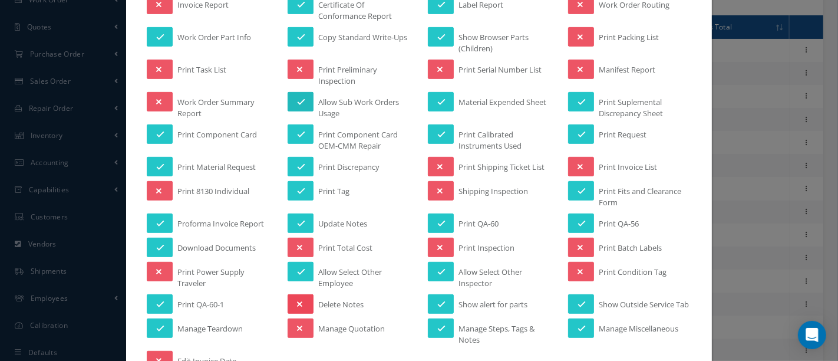 Image resolution: width=838 pixels, height=361 pixels. I want to click on span: Work Order Part Info, so click(214, 39).